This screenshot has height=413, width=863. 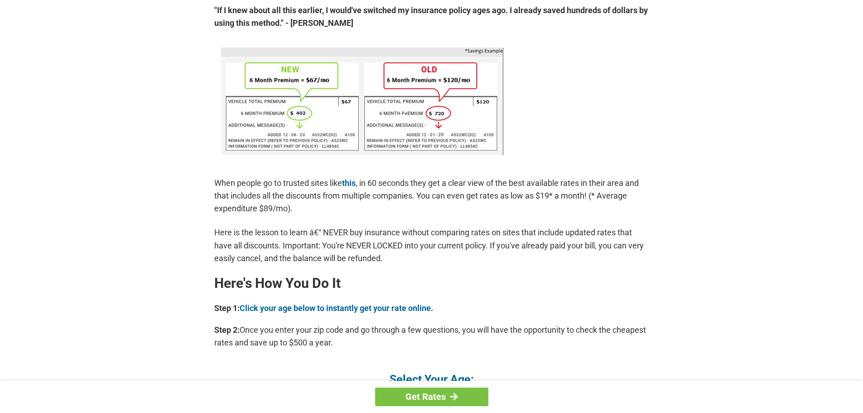 What do you see at coordinates (432, 336) in the screenshot?
I see `p: Once you enter your zip code and go through a few questions, you will have the opportunity to che...` at bounding box center [432, 336].